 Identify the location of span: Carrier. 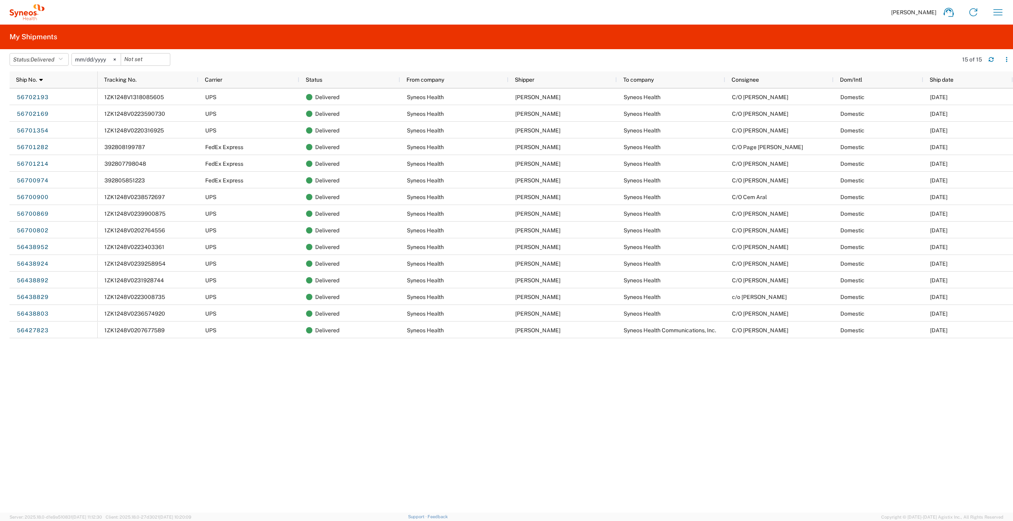
(213, 80).